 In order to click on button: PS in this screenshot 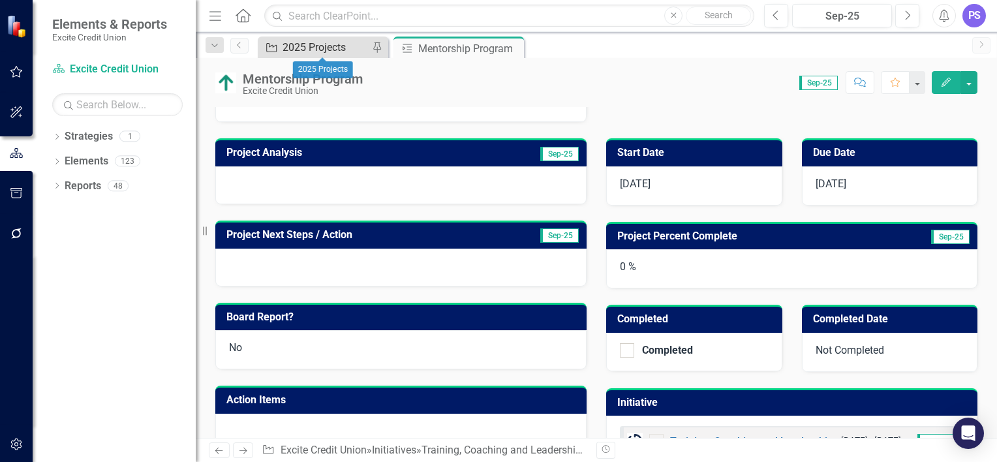, I will do `click(974, 16)`.